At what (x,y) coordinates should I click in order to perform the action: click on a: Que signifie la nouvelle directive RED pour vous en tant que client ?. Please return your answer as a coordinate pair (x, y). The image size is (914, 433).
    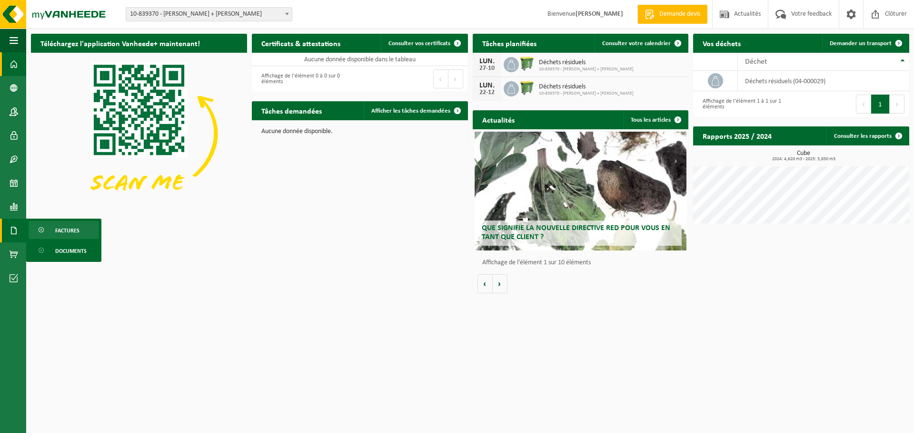
    Looking at the image, I should click on (580, 191).